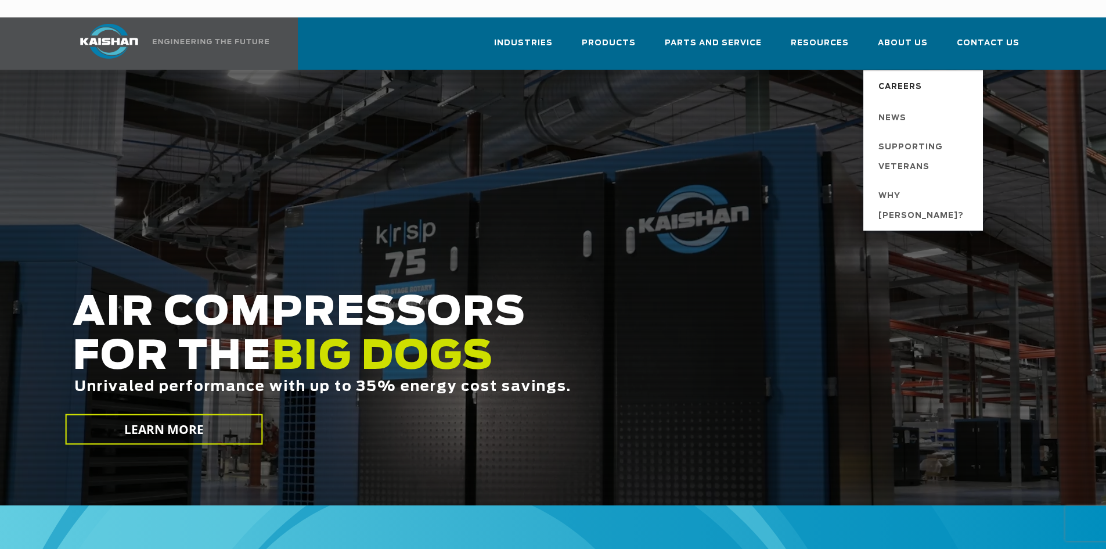  I want to click on a: News, so click(925, 117).